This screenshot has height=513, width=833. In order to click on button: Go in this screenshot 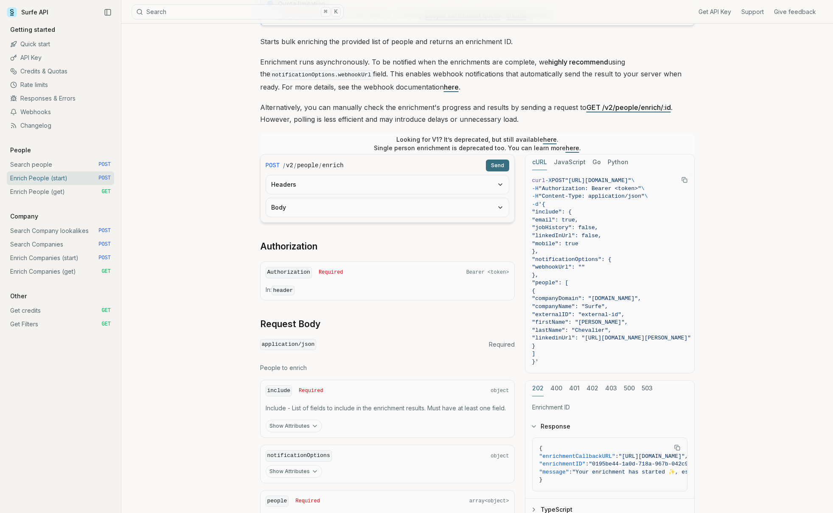, I will do `click(597, 162)`.